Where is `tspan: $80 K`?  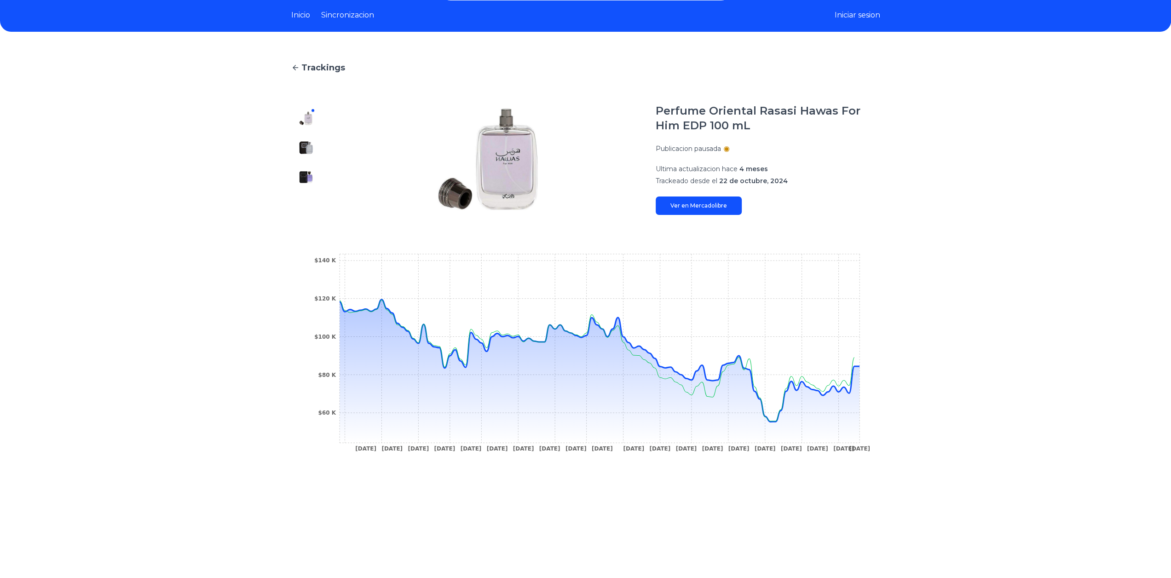
tspan: $80 K is located at coordinates (327, 375).